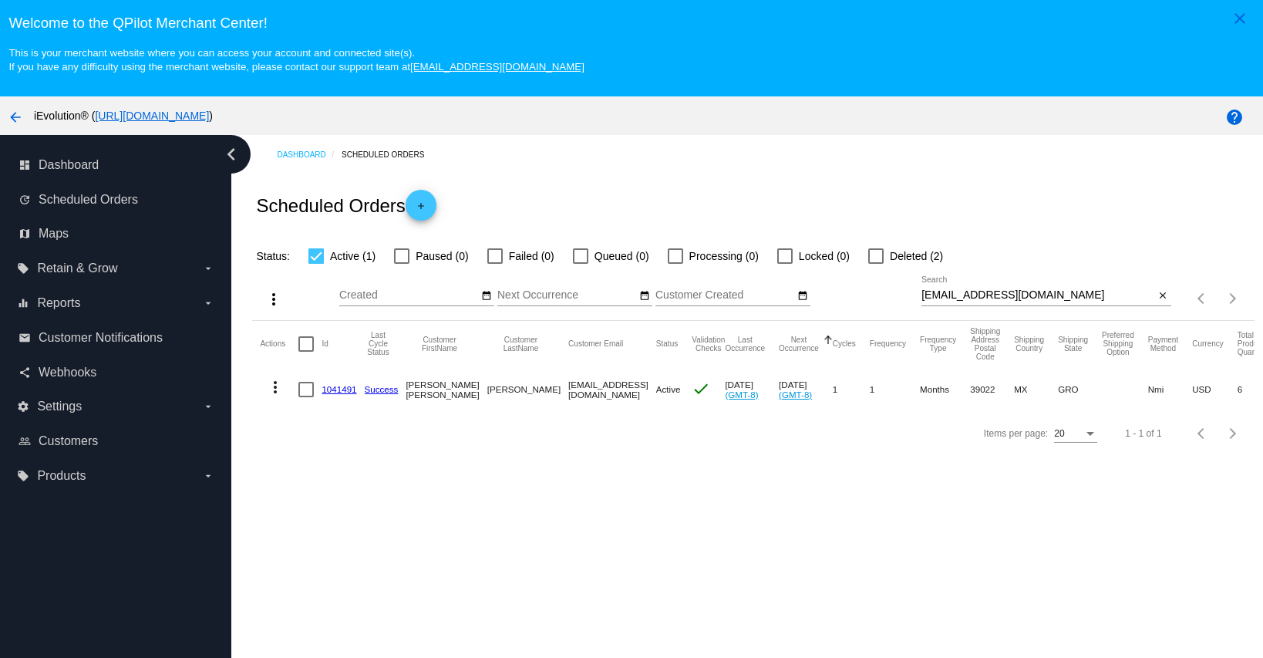 Image resolution: width=1263 pixels, height=658 pixels. What do you see at coordinates (745, 344) in the screenshot?
I see `button: Change sorting for LastOccurrenceUtc` at bounding box center [745, 344].